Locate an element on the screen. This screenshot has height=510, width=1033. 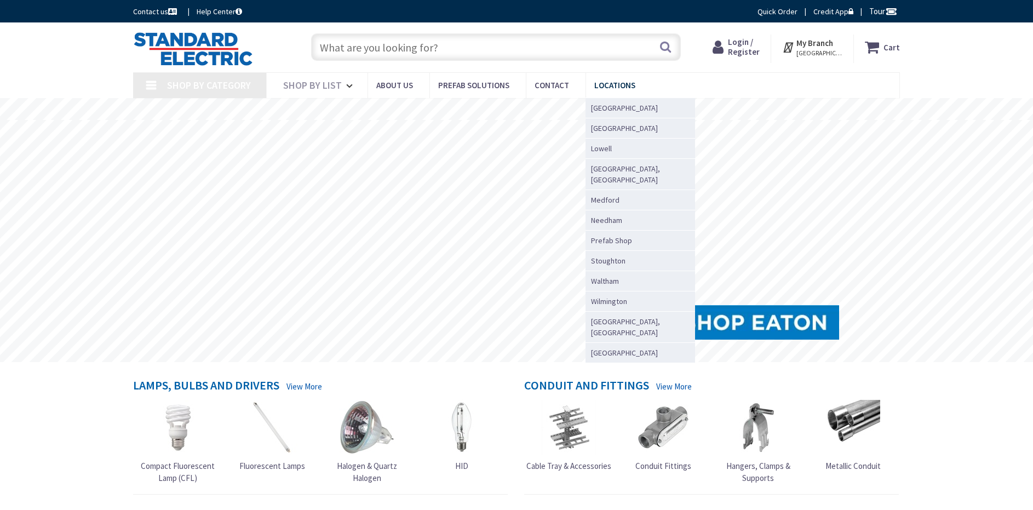
a: Login / Register is located at coordinates (736, 47).